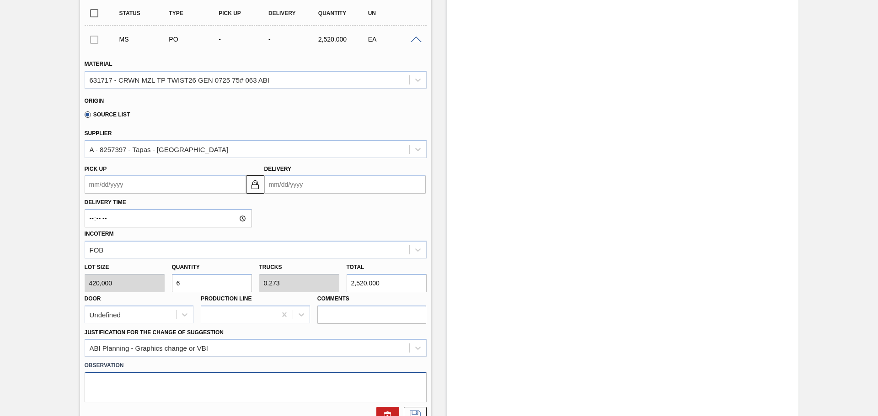 This screenshot has width=878, height=416. What do you see at coordinates (256, 366) in the screenshot?
I see `label: Observation` at bounding box center [256, 366].